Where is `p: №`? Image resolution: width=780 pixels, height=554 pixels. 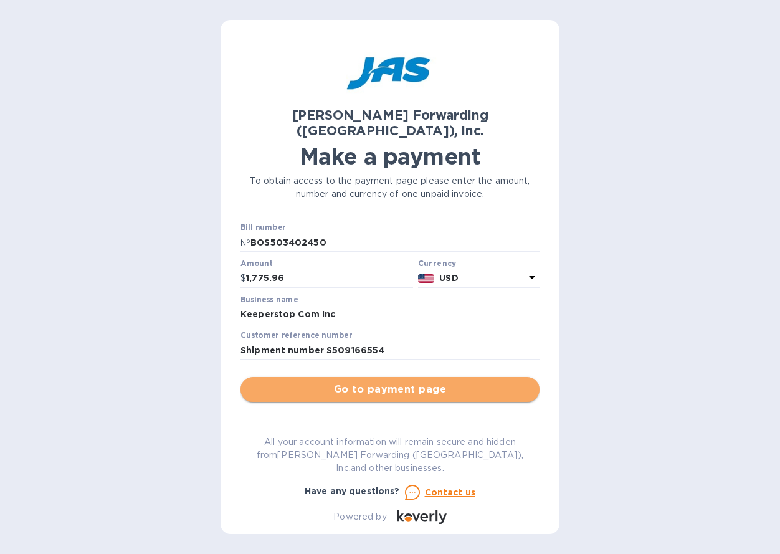 p: № is located at coordinates (245, 242).